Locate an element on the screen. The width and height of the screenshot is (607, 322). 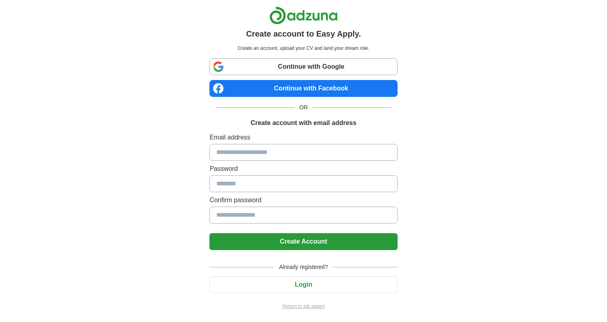
a: Login is located at coordinates (303, 284).